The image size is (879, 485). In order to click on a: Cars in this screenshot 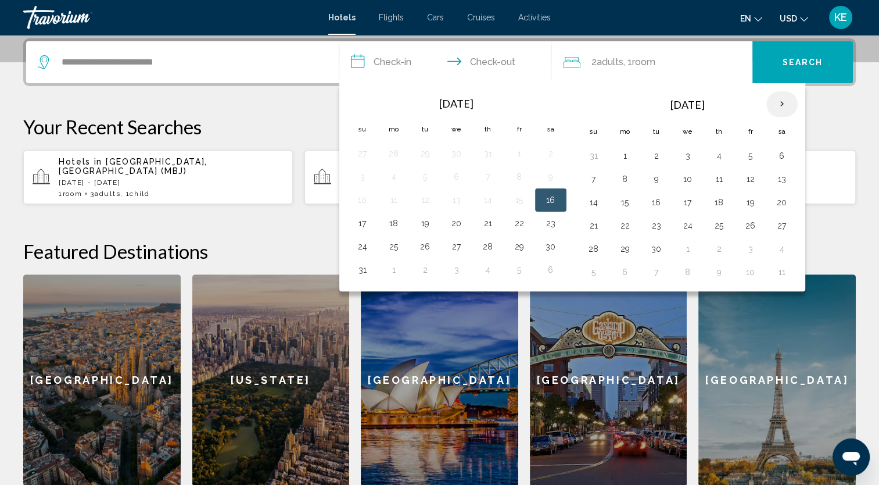, I will do `click(435, 17)`.